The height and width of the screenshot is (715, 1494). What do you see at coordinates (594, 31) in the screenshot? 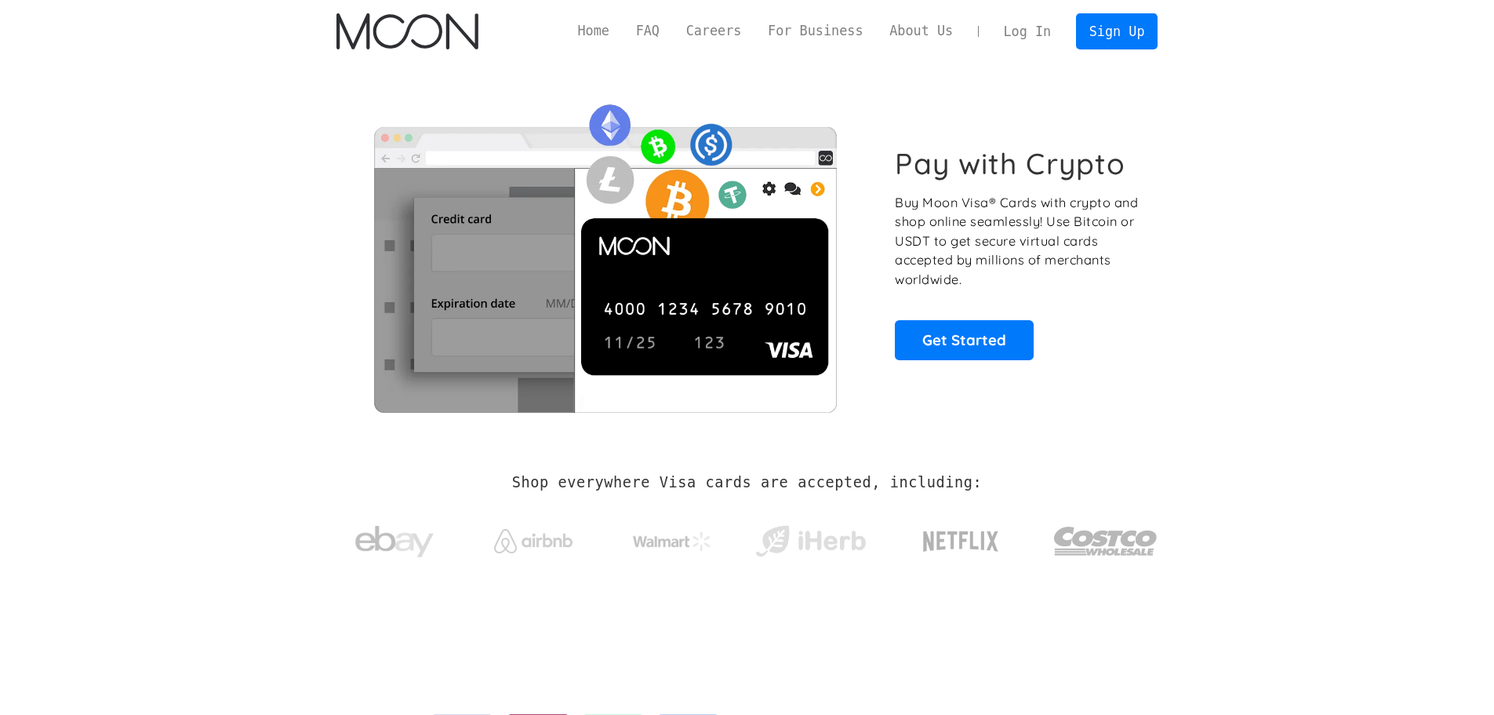
I see `a: Home` at bounding box center [594, 31].